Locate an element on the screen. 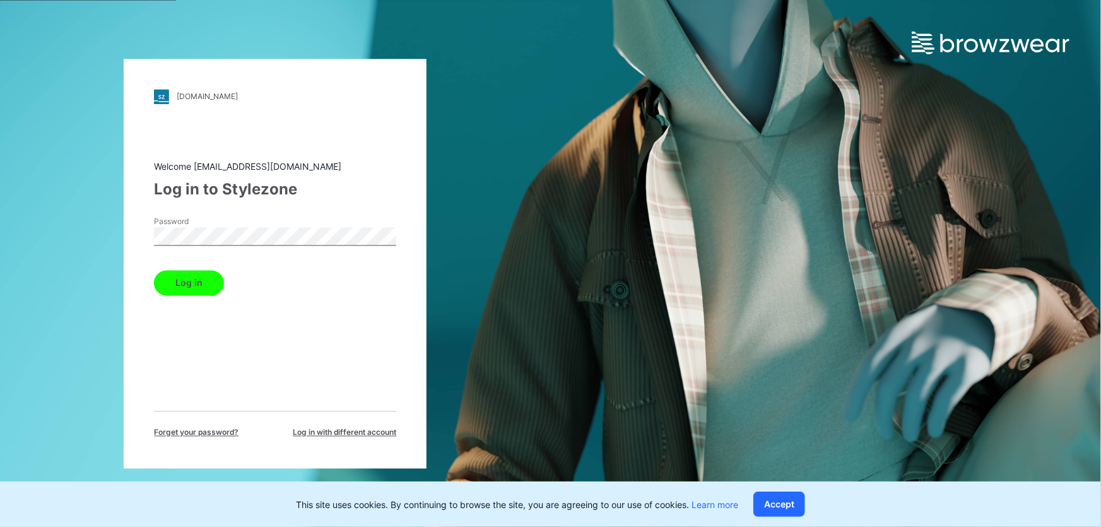 The image size is (1101, 527). img: browzwear-logo.e42bd6dac1945053ebaf764b6aa21510.svg is located at coordinates (990, 43).